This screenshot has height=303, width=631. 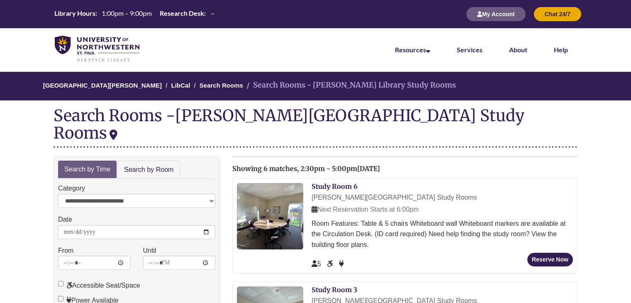 I want to click on nav: Breadcrumb, so click(x=316, y=86).